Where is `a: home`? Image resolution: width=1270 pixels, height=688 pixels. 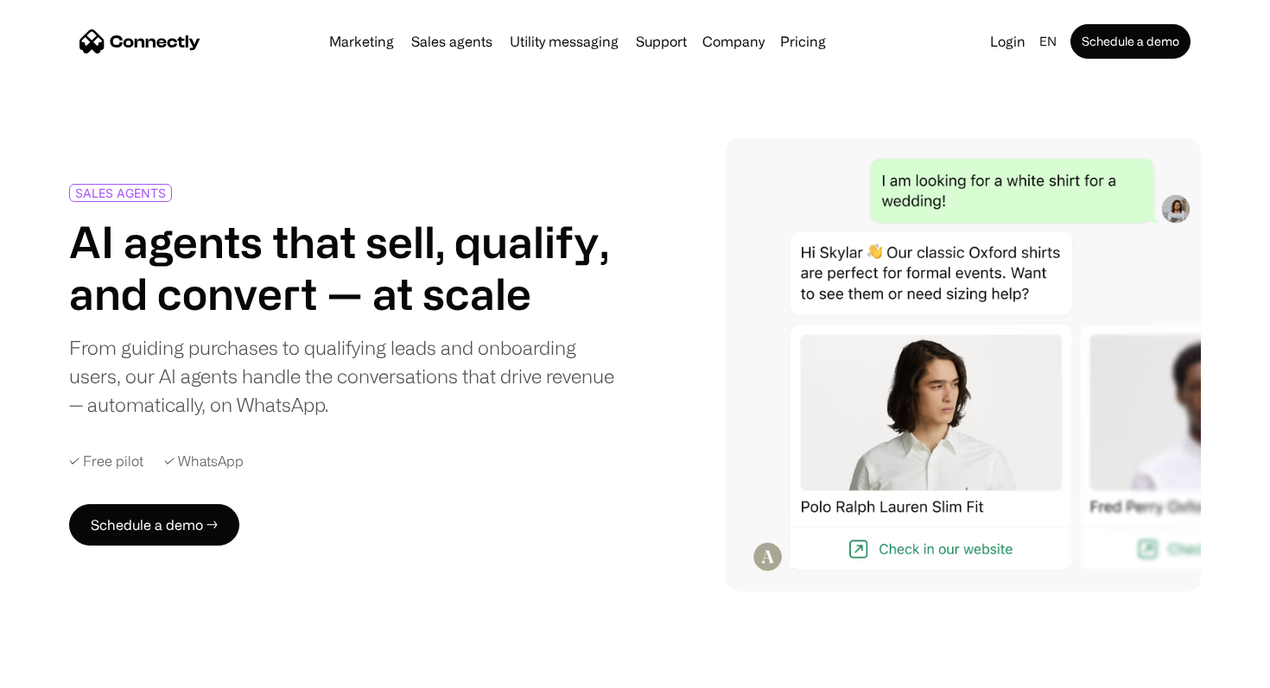
a: home is located at coordinates (140, 41).